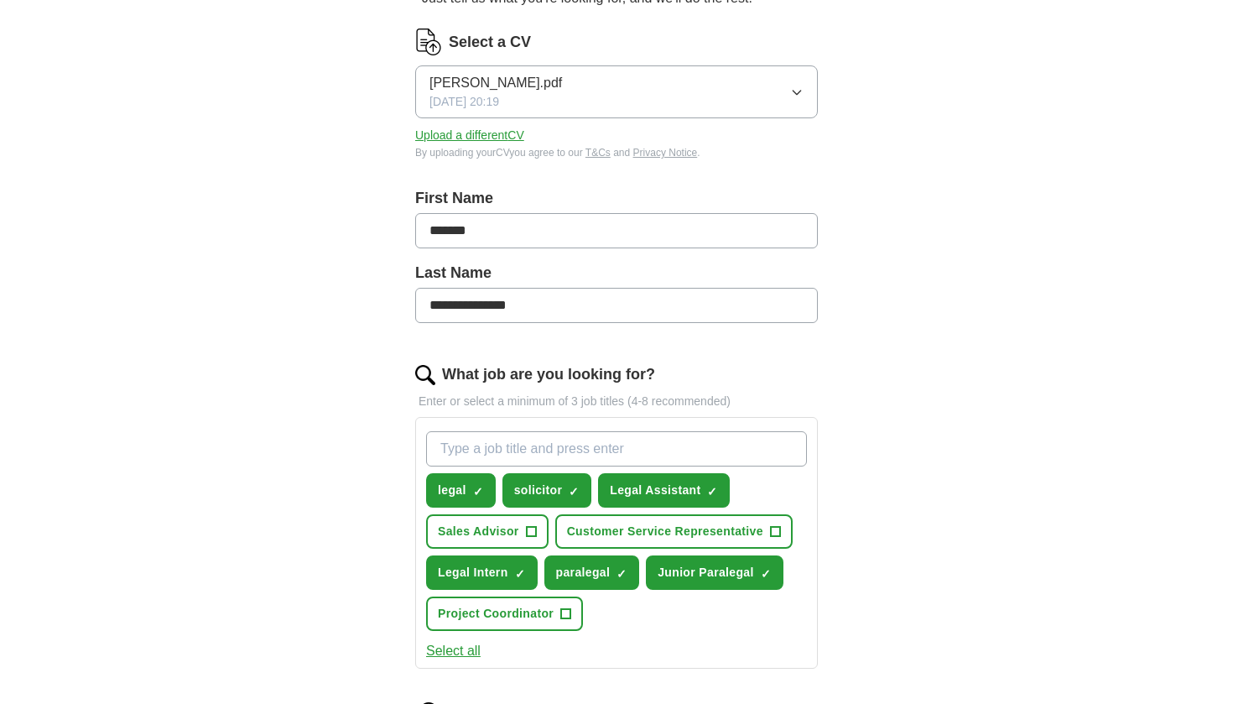  Describe the element at coordinates (470, 135) in the screenshot. I see `button: Upload a differentCV` at that location.